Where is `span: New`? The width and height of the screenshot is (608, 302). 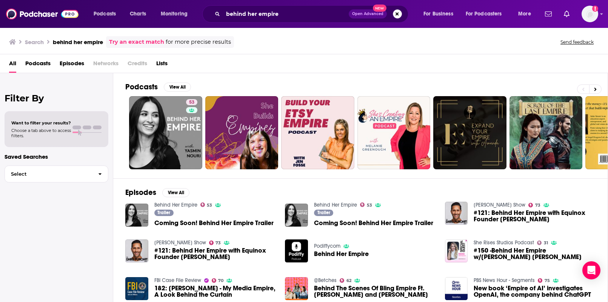 span: New is located at coordinates (380, 8).